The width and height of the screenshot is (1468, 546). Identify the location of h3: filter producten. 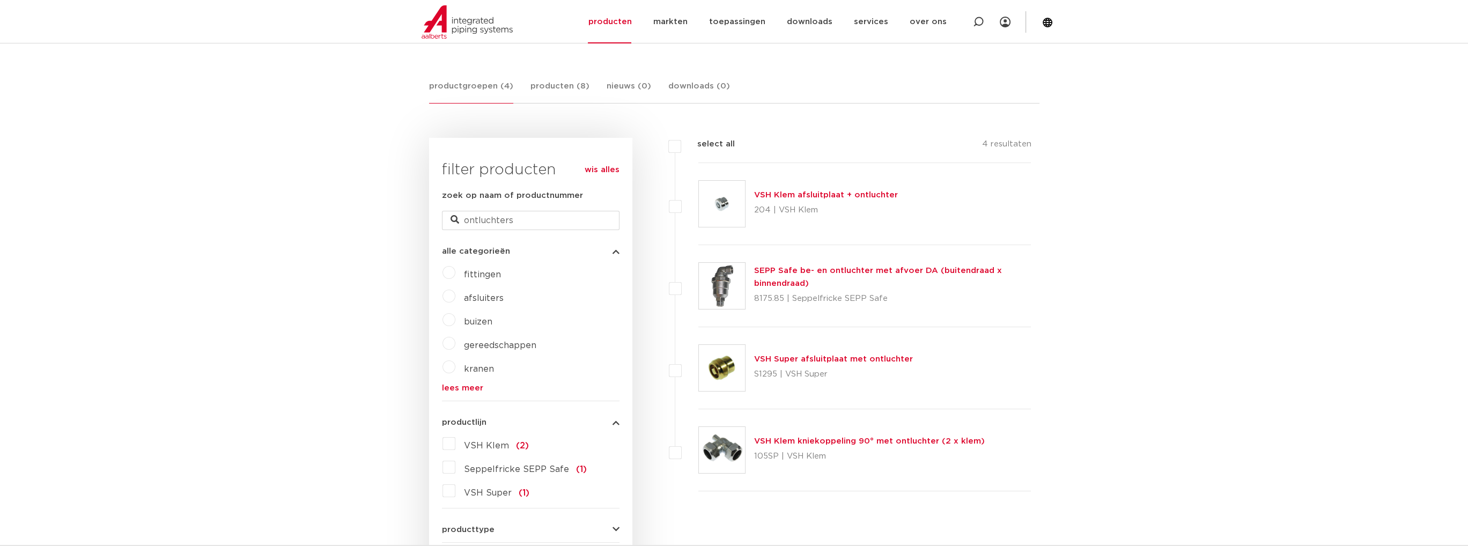
(530, 170).